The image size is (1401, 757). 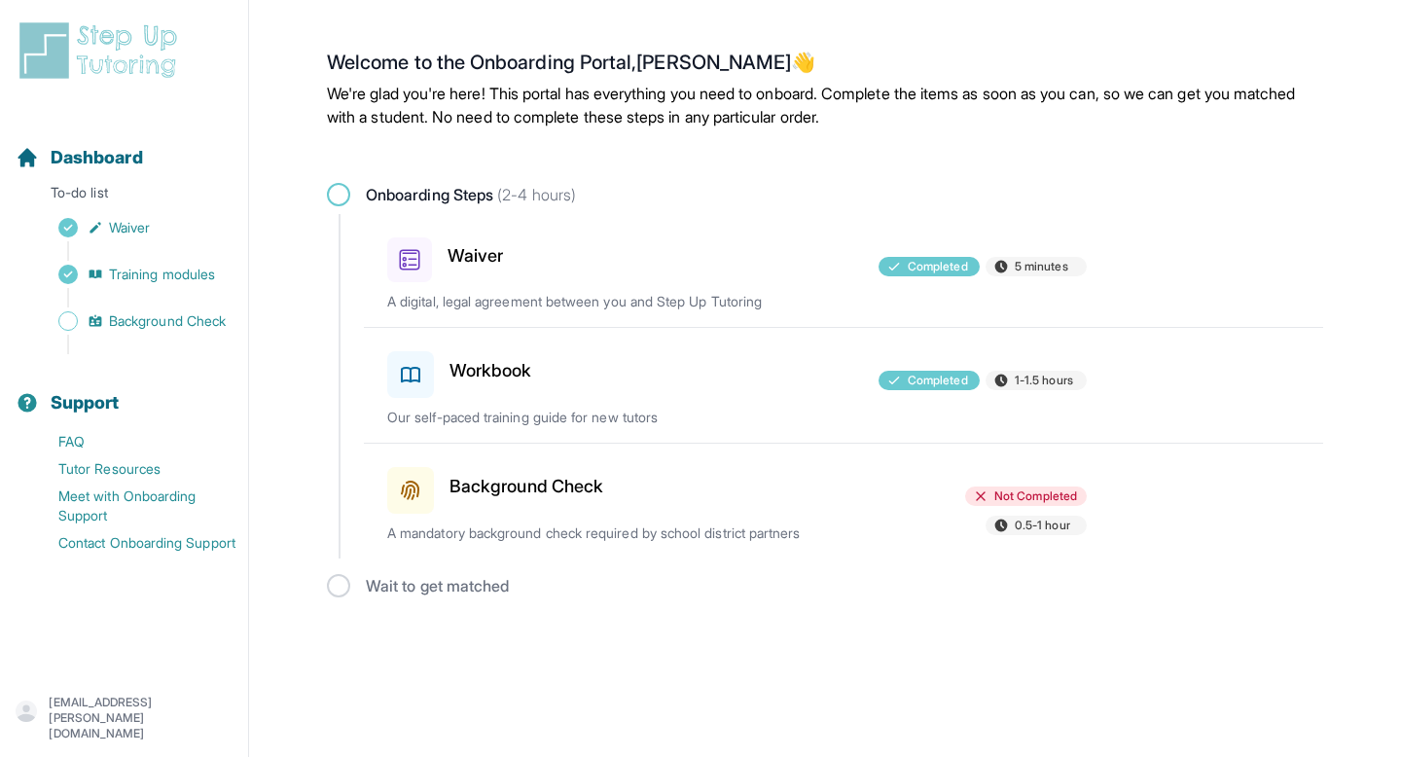 What do you see at coordinates (1035, 496) in the screenshot?
I see `span: Not Completed` at bounding box center [1035, 496].